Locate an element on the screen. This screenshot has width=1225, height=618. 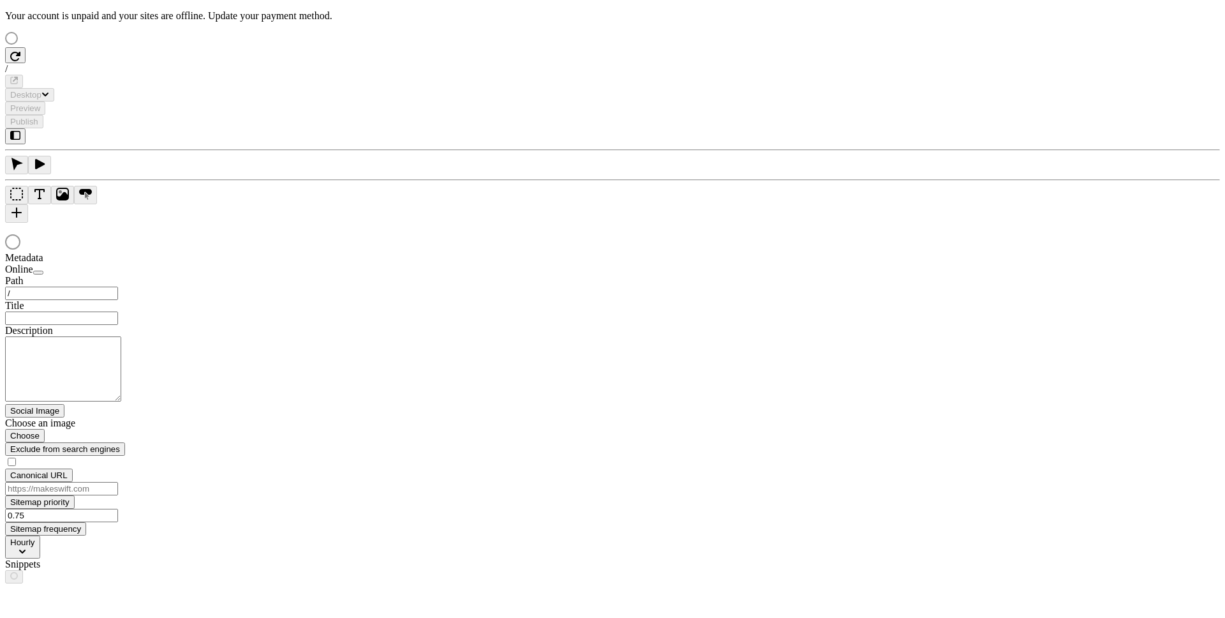
span: Publish is located at coordinates (24, 121).